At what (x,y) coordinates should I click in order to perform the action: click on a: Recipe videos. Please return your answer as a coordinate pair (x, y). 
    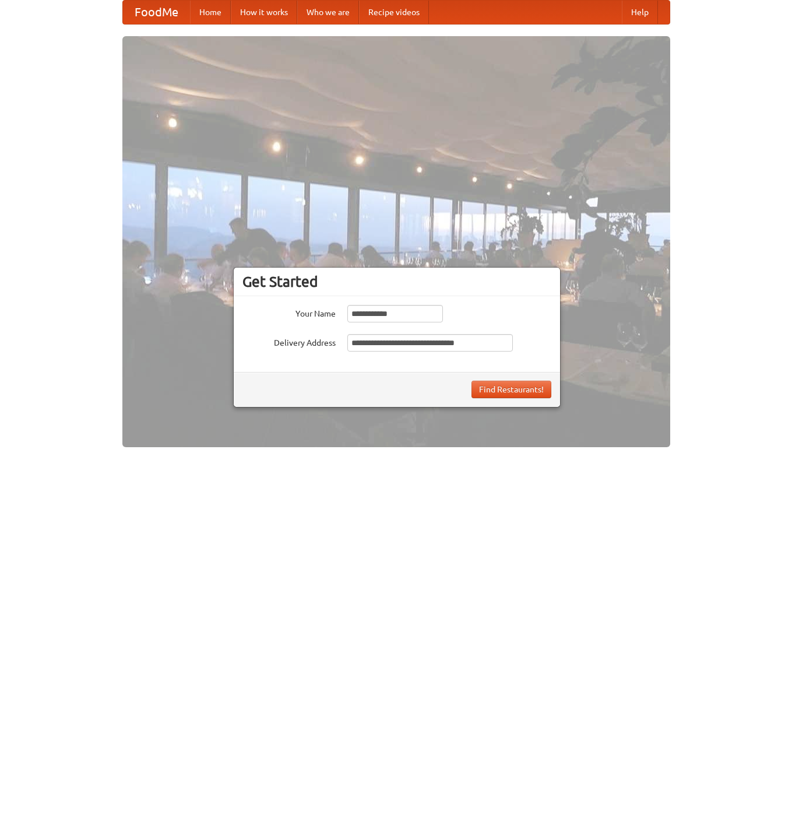
    Looking at the image, I should click on (394, 12).